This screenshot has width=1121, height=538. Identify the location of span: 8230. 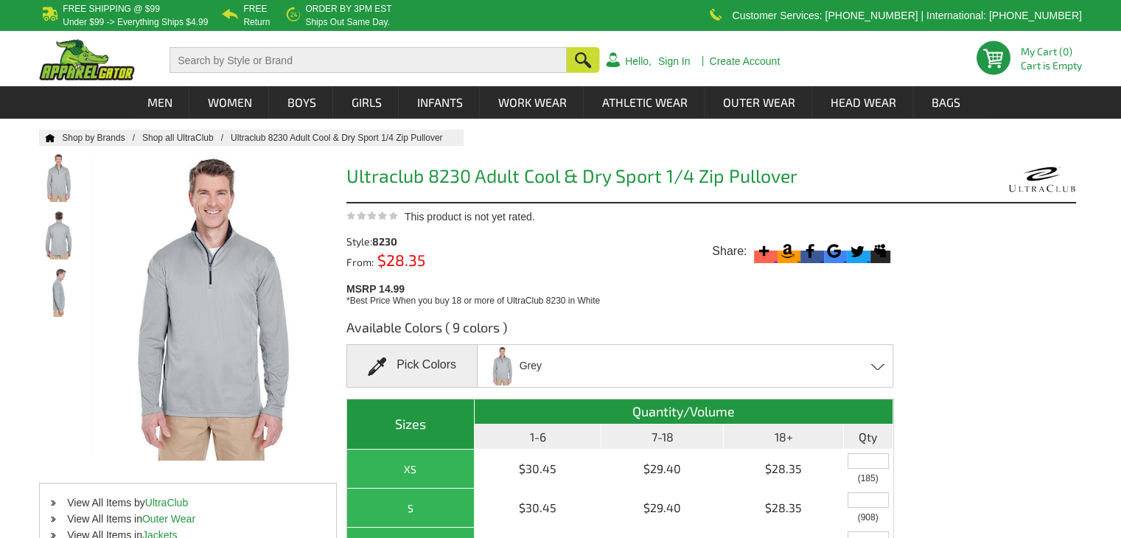
(385, 241).